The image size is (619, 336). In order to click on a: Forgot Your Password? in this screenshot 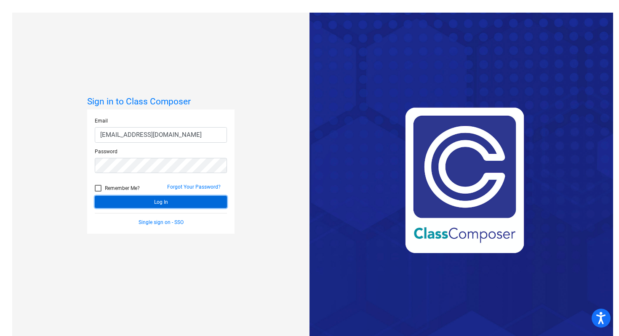, I will do `click(194, 187)`.